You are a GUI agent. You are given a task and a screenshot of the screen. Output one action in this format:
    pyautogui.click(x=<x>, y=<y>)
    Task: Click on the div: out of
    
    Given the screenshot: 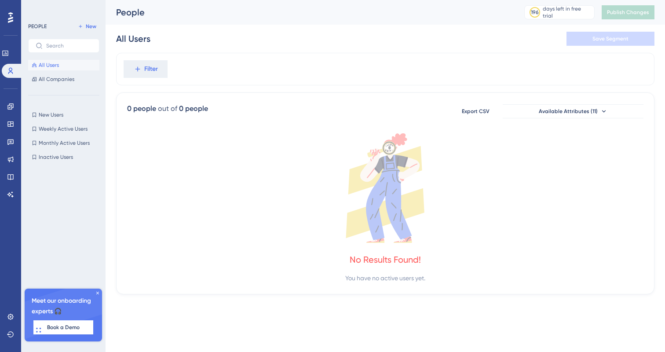 What is the action you would take?
    pyautogui.click(x=167, y=109)
    